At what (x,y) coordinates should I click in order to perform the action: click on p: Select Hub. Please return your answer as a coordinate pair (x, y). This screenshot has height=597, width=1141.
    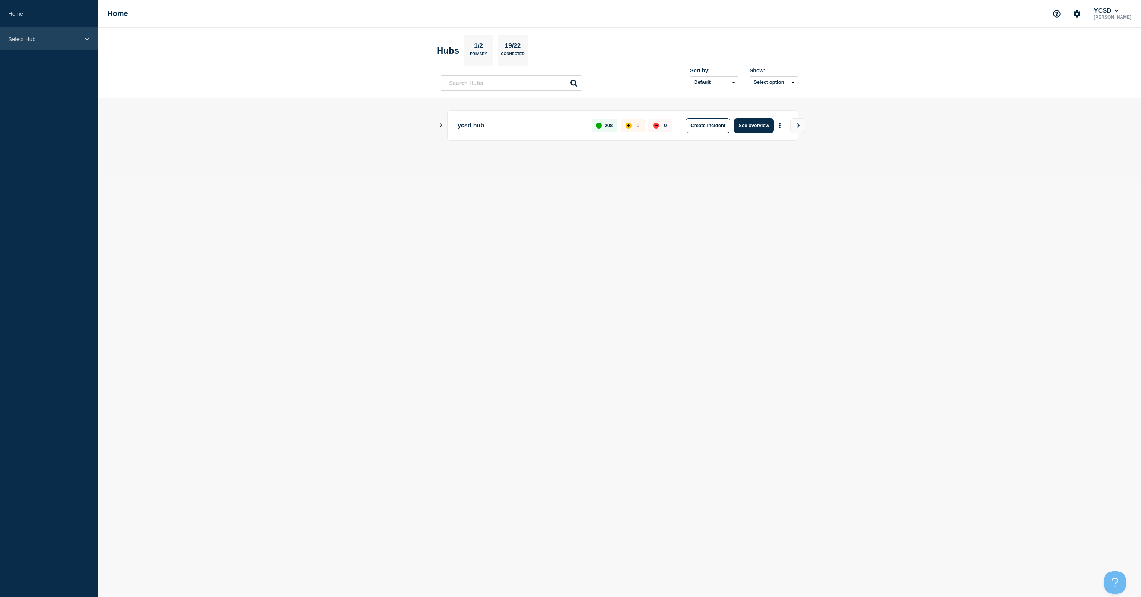
    Looking at the image, I should click on (44, 39).